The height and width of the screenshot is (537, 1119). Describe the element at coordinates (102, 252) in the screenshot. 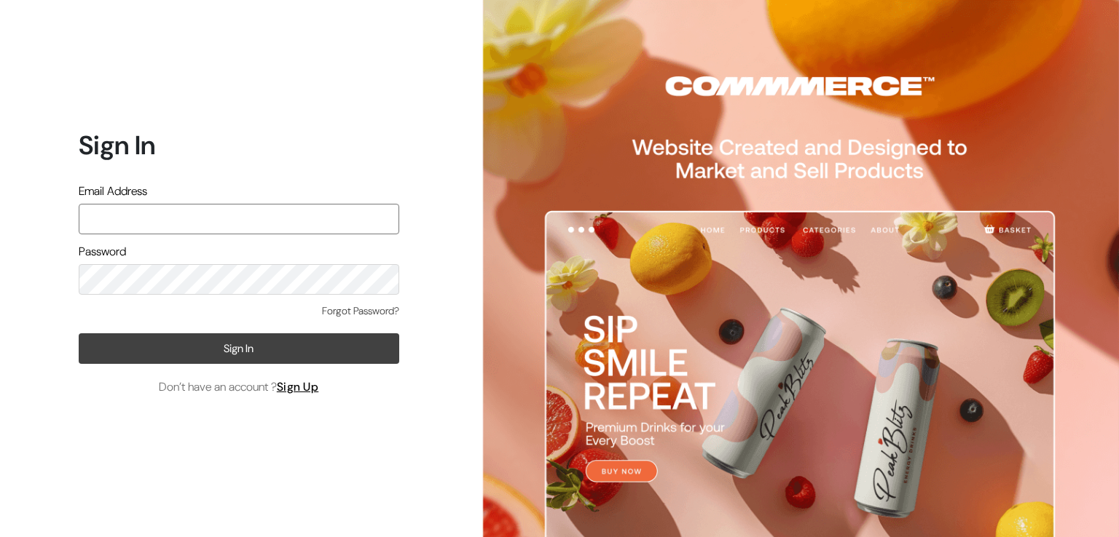

I see `label: Password` at that location.